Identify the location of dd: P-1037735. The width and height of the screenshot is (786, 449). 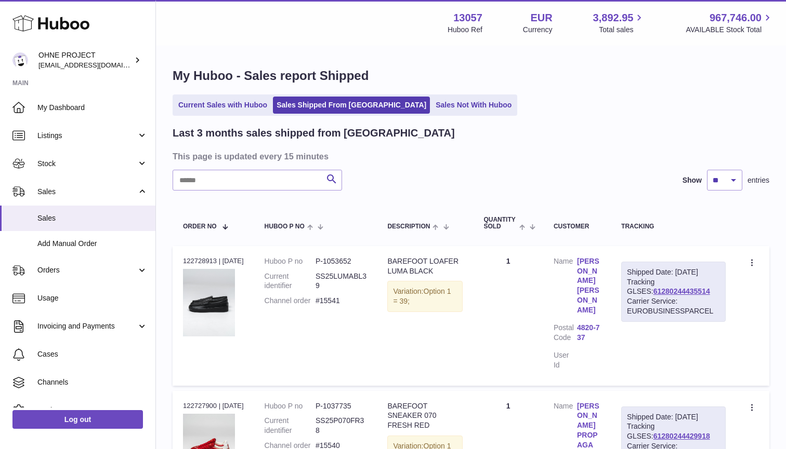
(341, 406).